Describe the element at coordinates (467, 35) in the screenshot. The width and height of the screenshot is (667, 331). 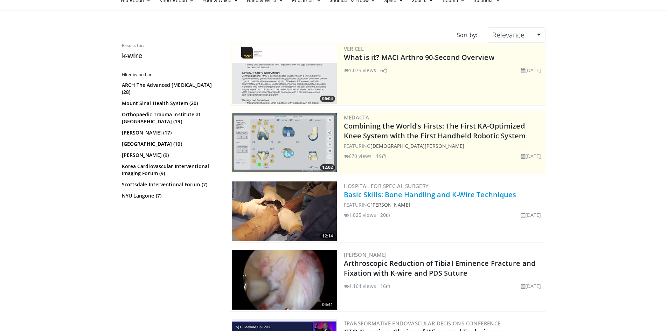
I see `div: Sort by:` at that location.